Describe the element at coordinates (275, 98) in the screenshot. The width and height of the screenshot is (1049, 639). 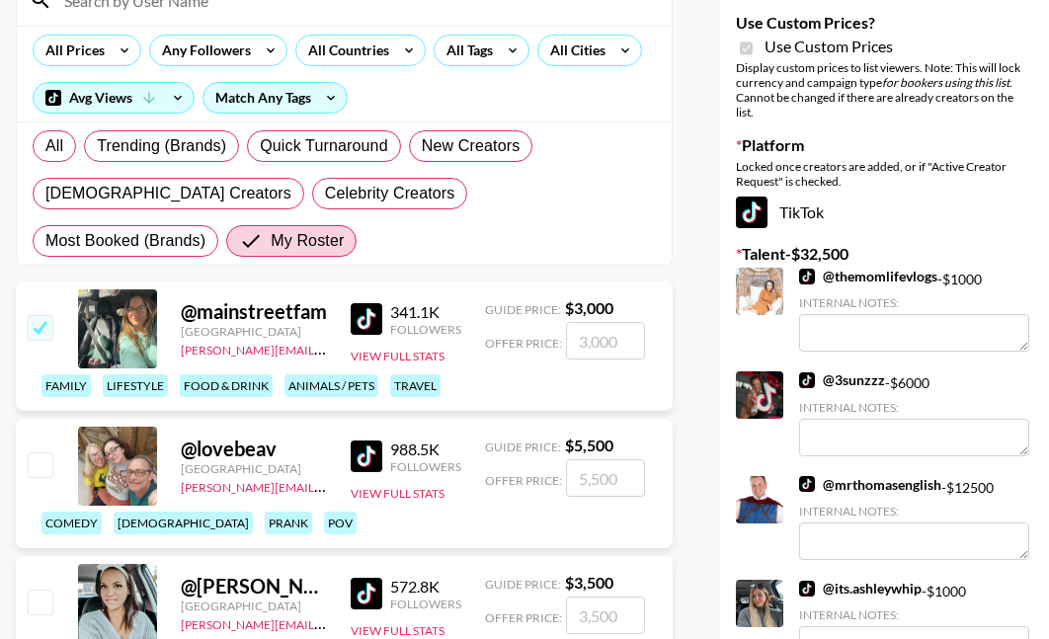
I see `div: Match Any Tags` at that location.